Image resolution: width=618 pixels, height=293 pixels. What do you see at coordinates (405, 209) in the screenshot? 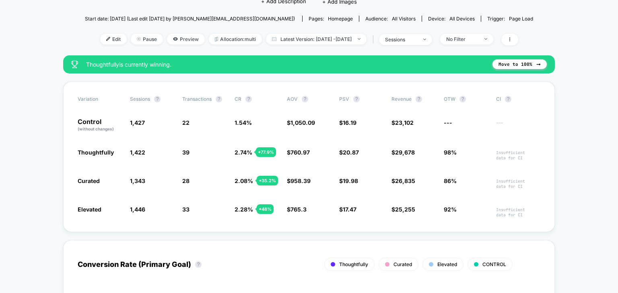
I see `span: 25,255` at bounding box center [405, 209].